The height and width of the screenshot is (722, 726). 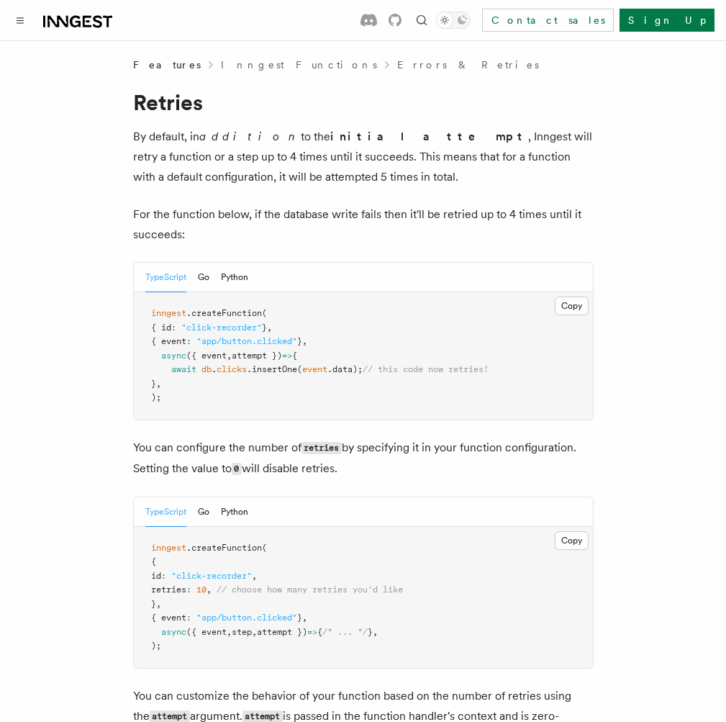 What do you see at coordinates (299, 65) in the screenshot?
I see `a: Inngest Functions` at bounding box center [299, 65].